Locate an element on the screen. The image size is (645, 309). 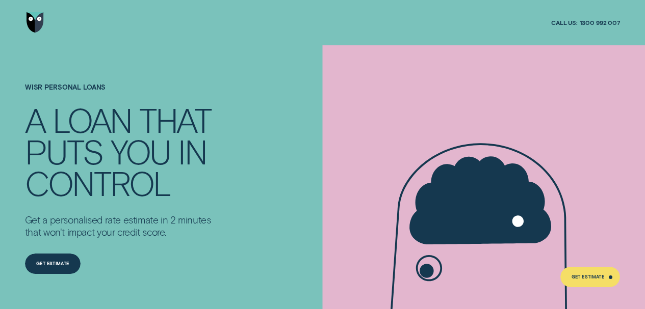
a: Call us:1300 992 007 is located at coordinates (585, 23).